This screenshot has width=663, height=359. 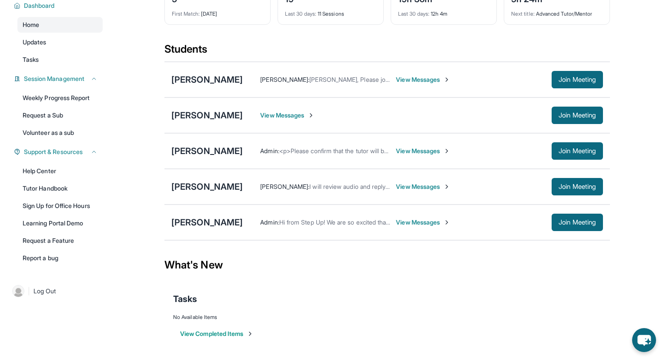 I want to click on a: Request a Sub, so click(x=60, y=115).